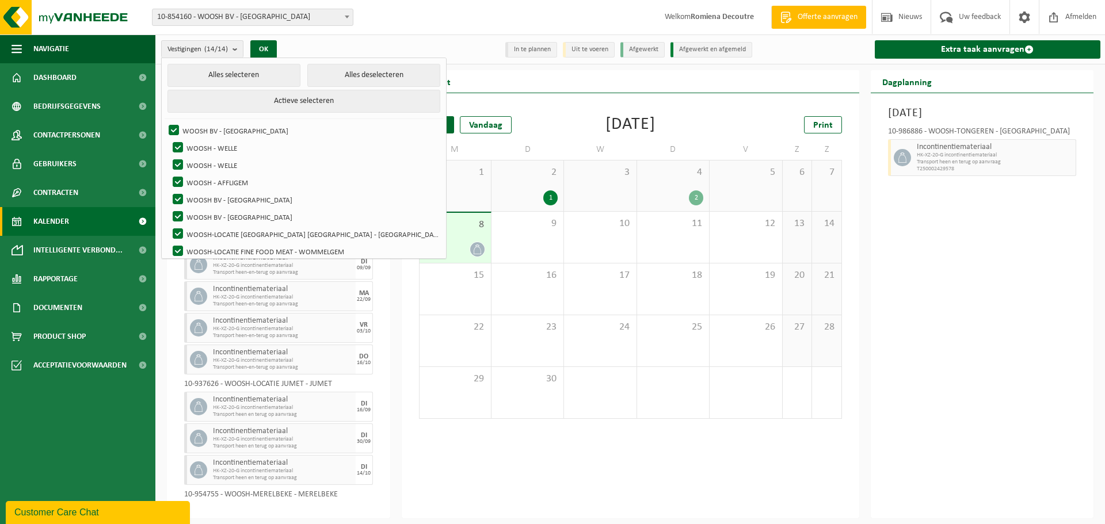 The image size is (1105, 524). Describe the element at coordinates (253, 17) in the screenshot. I see `span: 10-854160 - WOOSH BV - GENT` at that location.